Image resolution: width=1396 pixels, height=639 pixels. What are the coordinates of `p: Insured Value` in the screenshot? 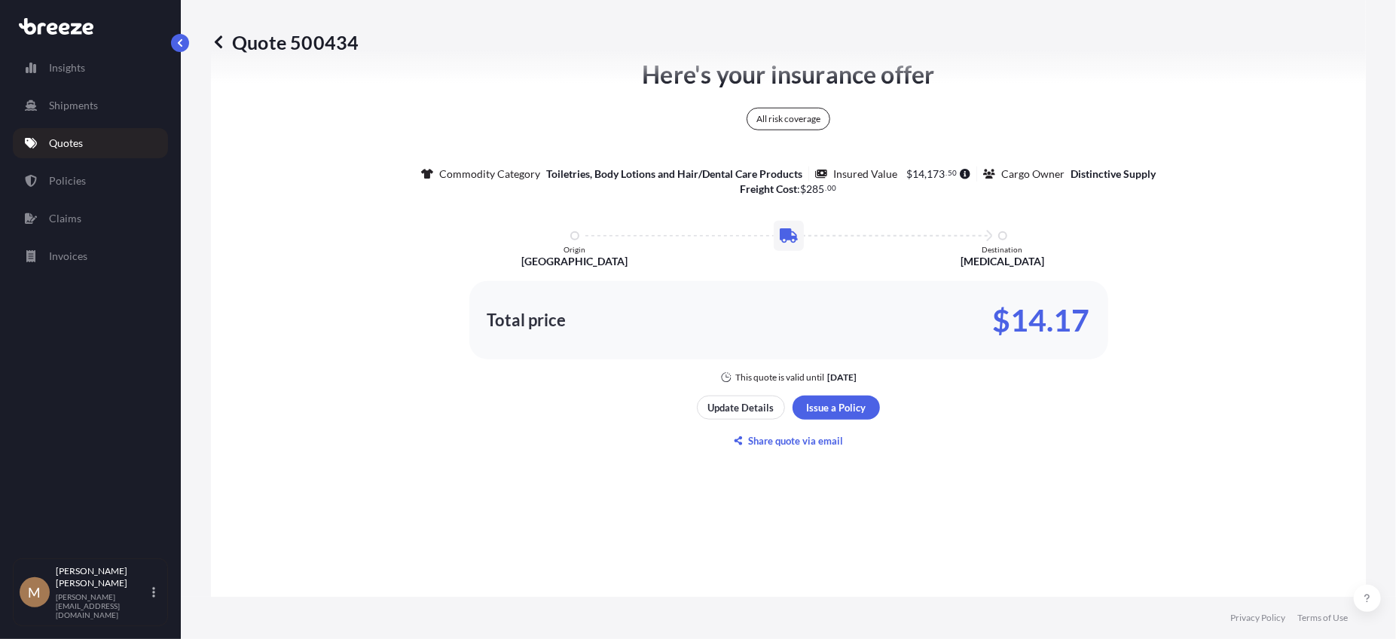 It's located at (865, 174).